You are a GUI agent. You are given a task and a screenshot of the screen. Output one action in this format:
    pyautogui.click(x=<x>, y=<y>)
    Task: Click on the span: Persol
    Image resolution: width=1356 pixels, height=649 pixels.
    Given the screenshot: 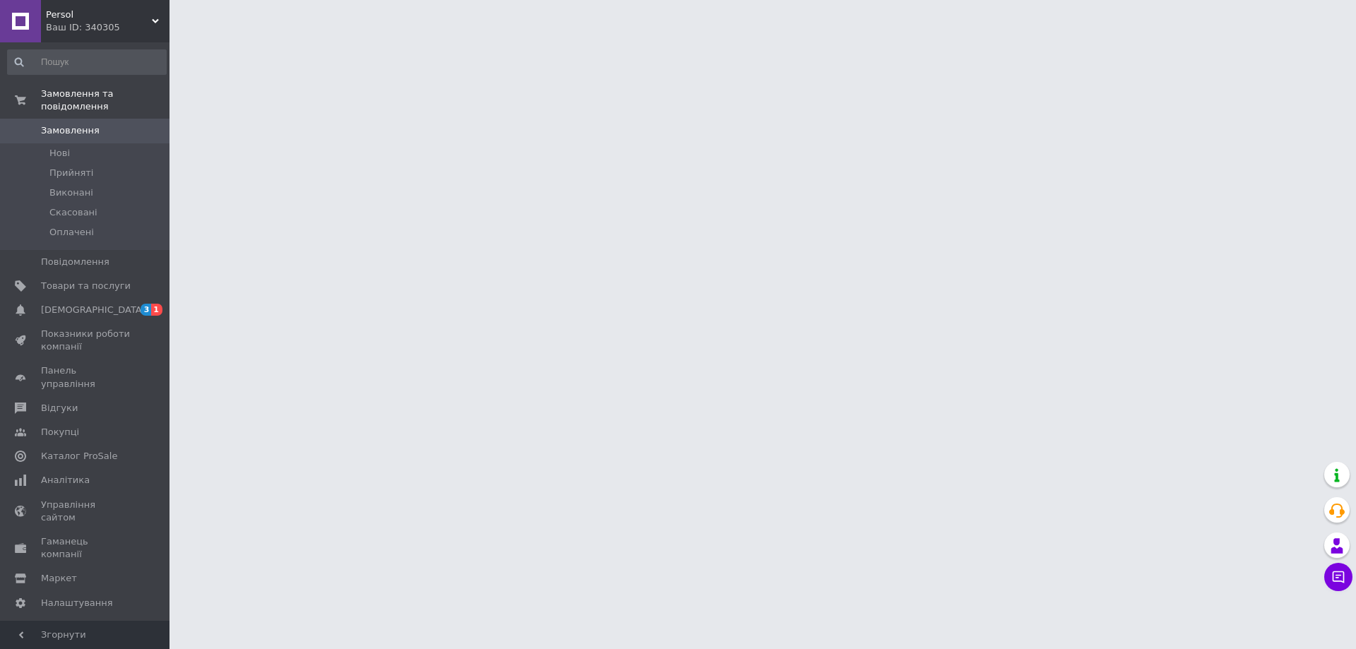 What is the action you would take?
    pyautogui.click(x=99, y=15)
    